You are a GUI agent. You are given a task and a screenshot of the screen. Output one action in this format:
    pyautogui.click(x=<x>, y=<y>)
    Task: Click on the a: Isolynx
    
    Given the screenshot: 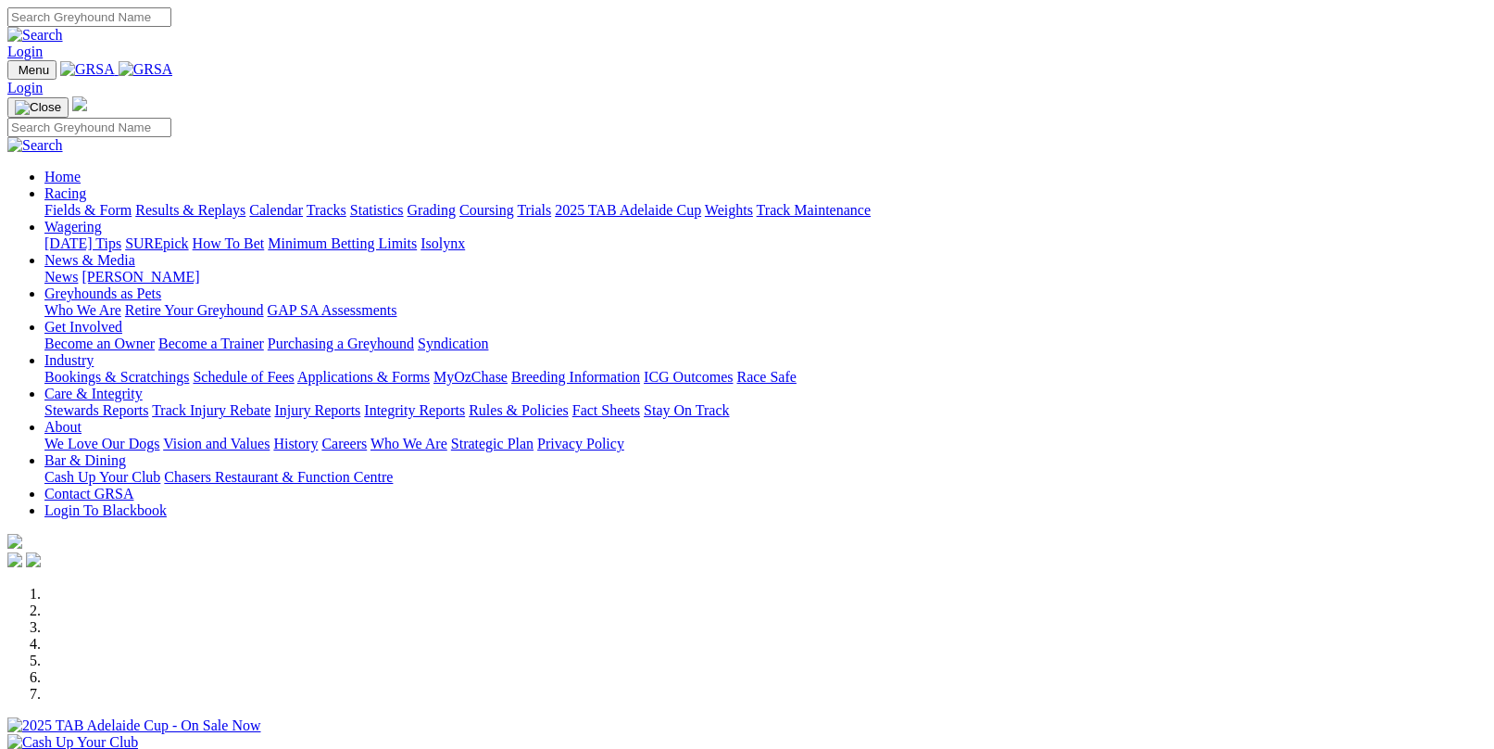 What is the action you would take?
    pyautogui.click(x=443, y=243)
    